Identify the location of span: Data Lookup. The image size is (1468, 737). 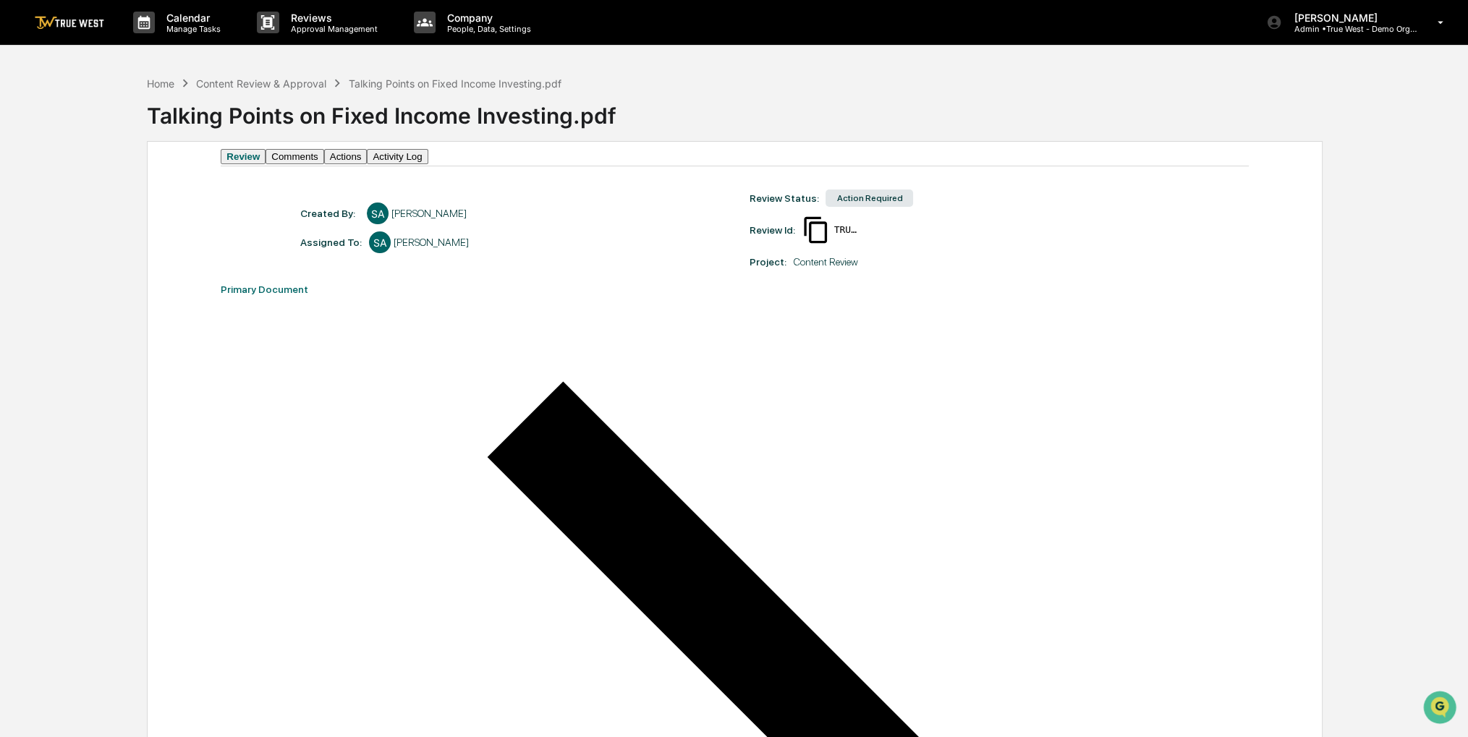
(60, 291).